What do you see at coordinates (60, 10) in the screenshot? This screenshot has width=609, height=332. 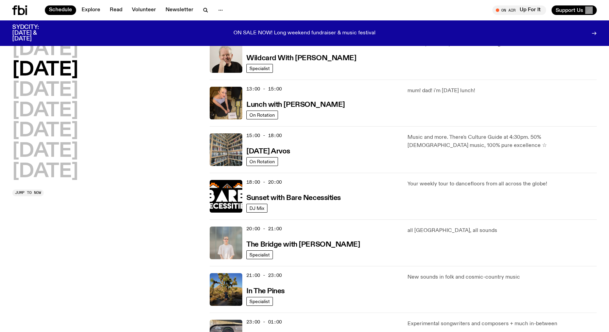 I see `a: Schedule` at bounding box center [60, 10].